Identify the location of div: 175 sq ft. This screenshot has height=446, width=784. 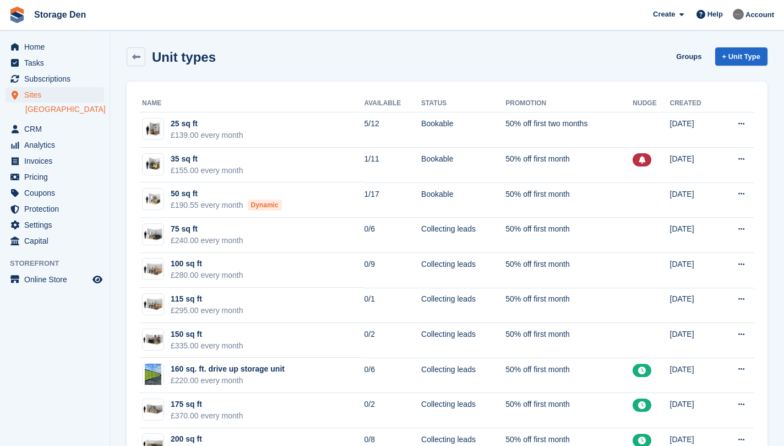
(207, 404).